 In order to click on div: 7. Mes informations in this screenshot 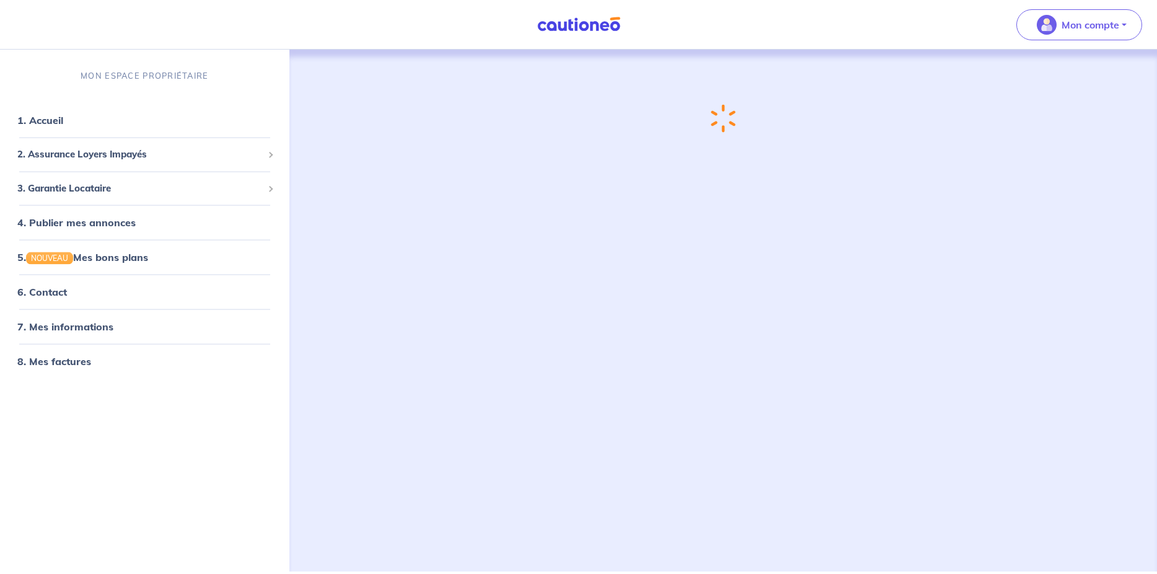, I will do `click(144, 326)`.